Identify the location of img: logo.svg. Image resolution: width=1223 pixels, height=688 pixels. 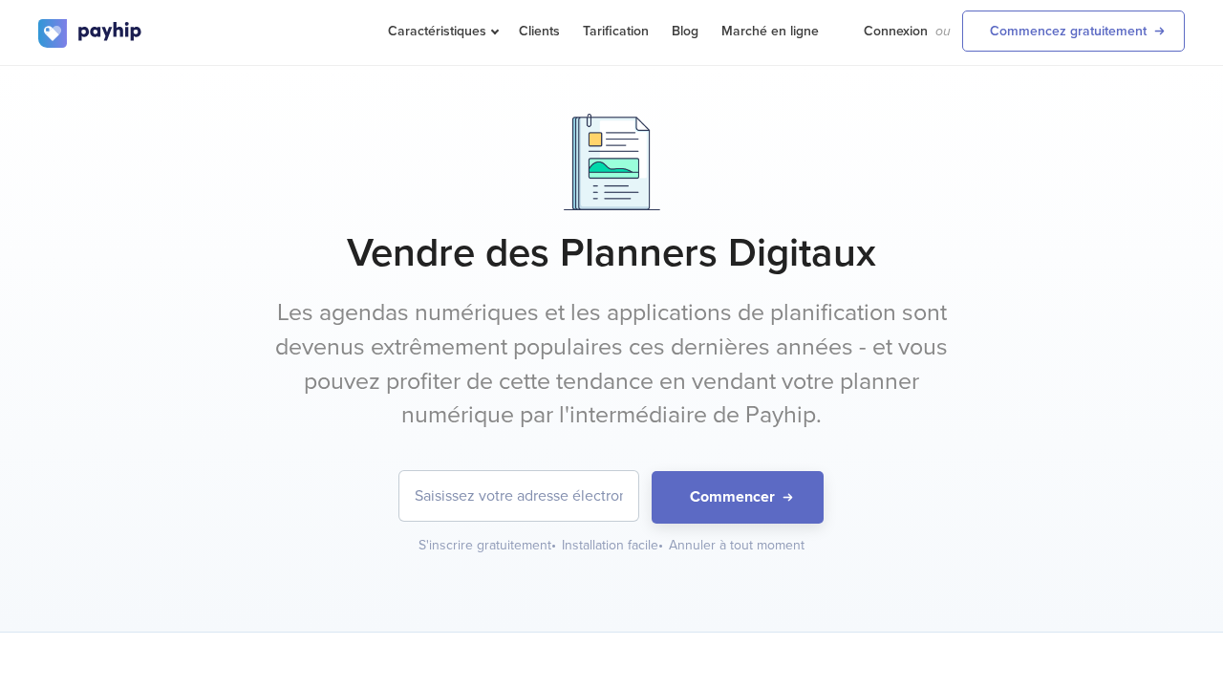
(91, 33).